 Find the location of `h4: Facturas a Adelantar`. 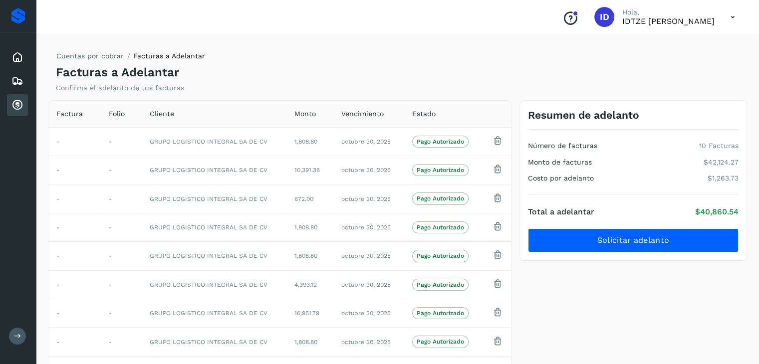

h4: Facturas a Adelantar is located at coordinates (117, 72).